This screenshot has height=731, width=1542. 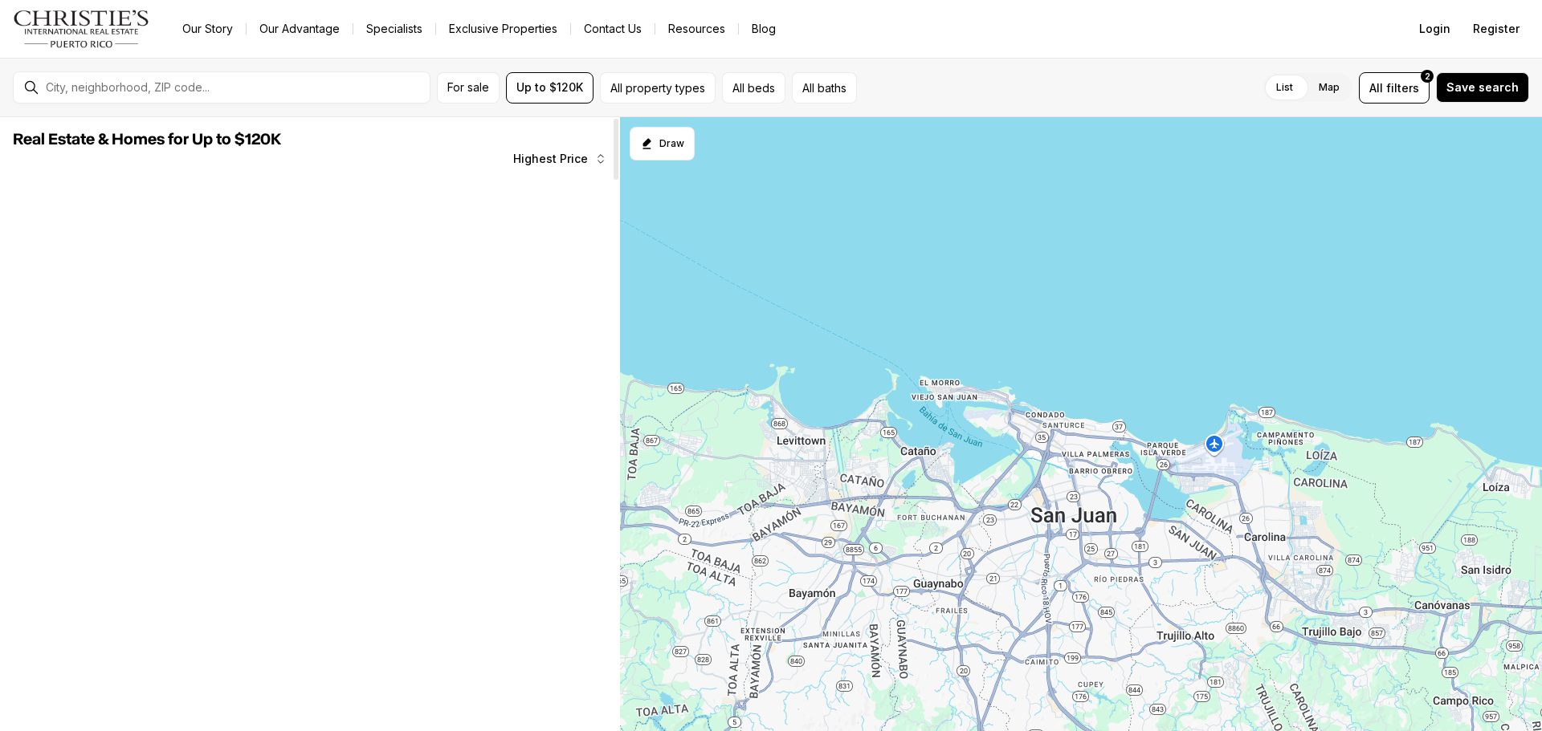 What do you see at coordinates (1402, 88) in the screenshot?
I see `span: filters` at bounding box center [1402, 88].